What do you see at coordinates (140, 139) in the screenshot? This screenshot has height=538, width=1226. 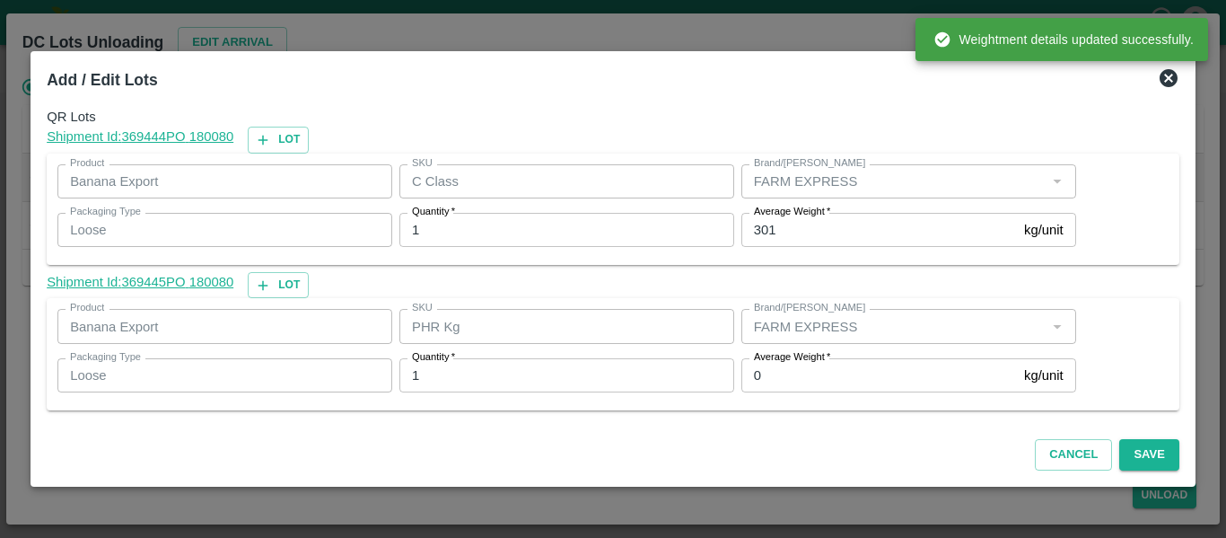 I see `a: Shipment Id:369444PO 180080` at bounding box center [140, 139].